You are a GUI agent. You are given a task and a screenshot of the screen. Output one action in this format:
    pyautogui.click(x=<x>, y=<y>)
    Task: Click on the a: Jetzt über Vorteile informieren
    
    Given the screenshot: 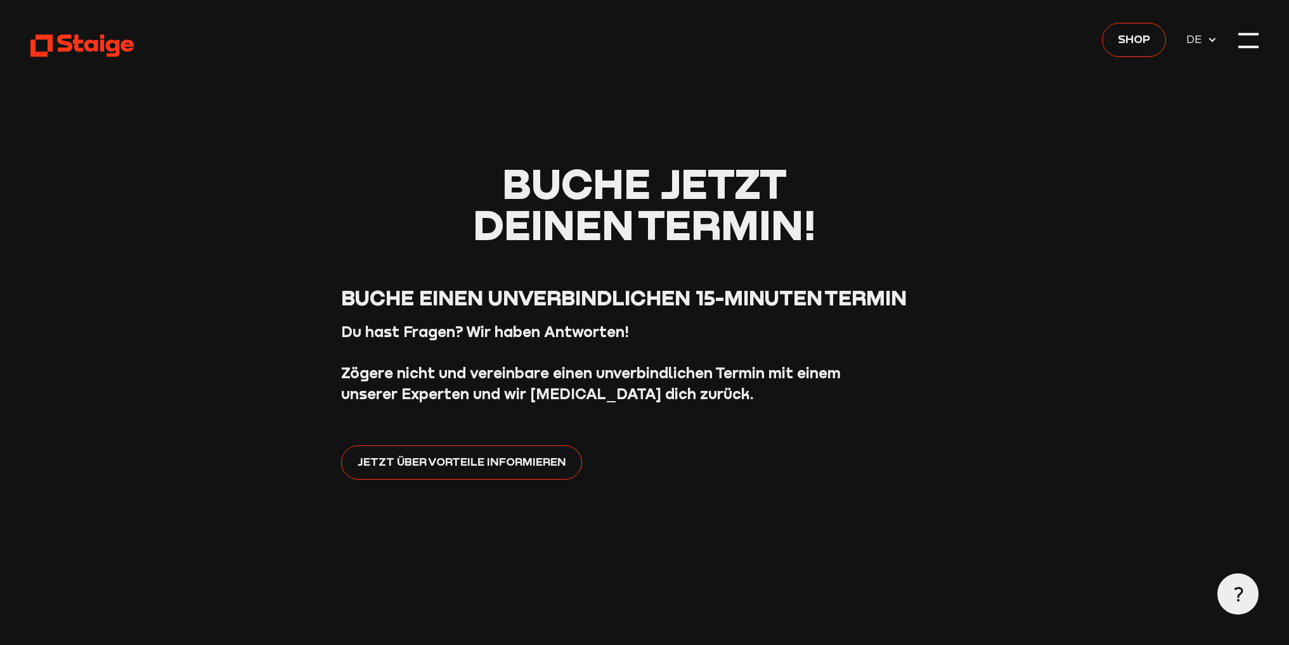 What is the action you would take?
    pyautogui.click(x=461, y=463)
    